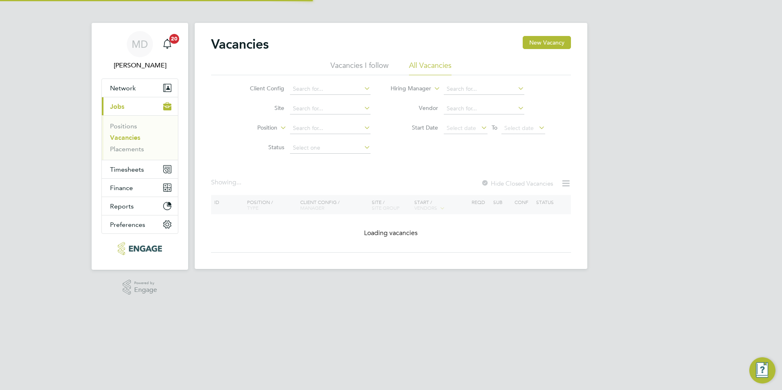 The image size is (782, 390). I want to click on span: 20, so click(174, 39).